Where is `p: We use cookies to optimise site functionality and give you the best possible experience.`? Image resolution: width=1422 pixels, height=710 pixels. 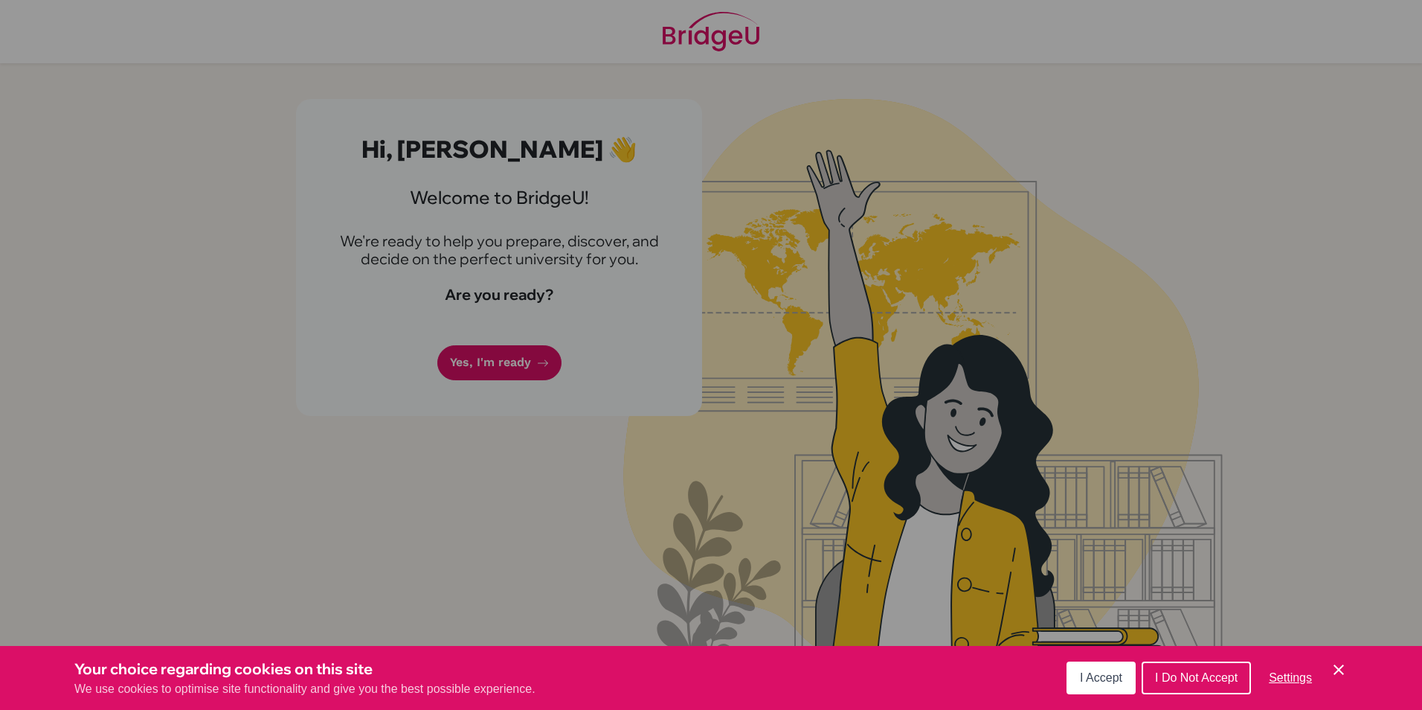 p: We use cookies to optimise site functionality and give you the best possible experience. is located at coordinates (305, 689).